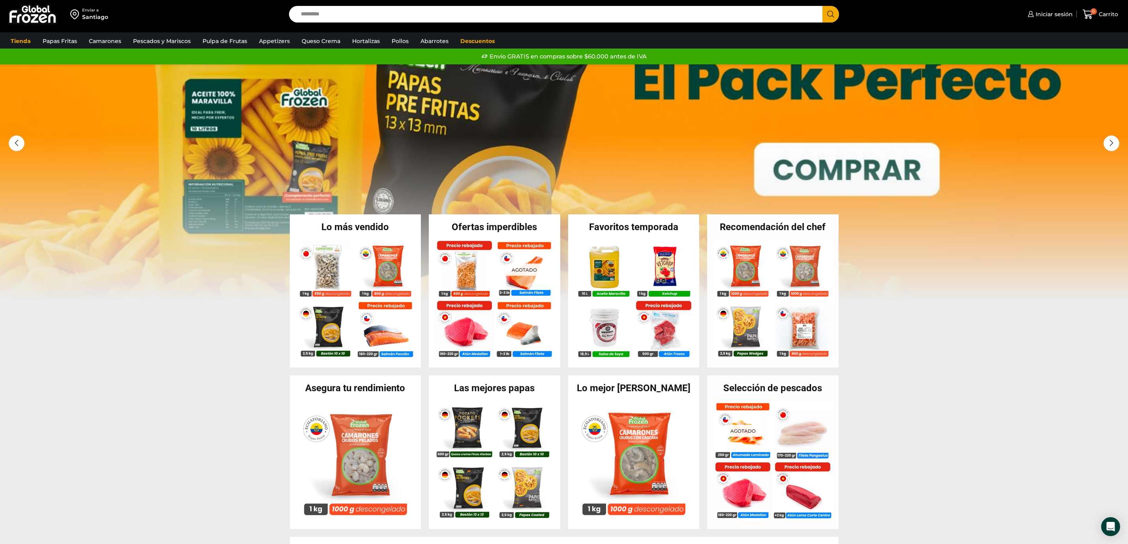 The width and height of the screenshot is (1128, 544). What do you see at coordinates (76, 14) in the screenshot?
I see `img: address-field-icon.svg` at bounding box center [76, 14].